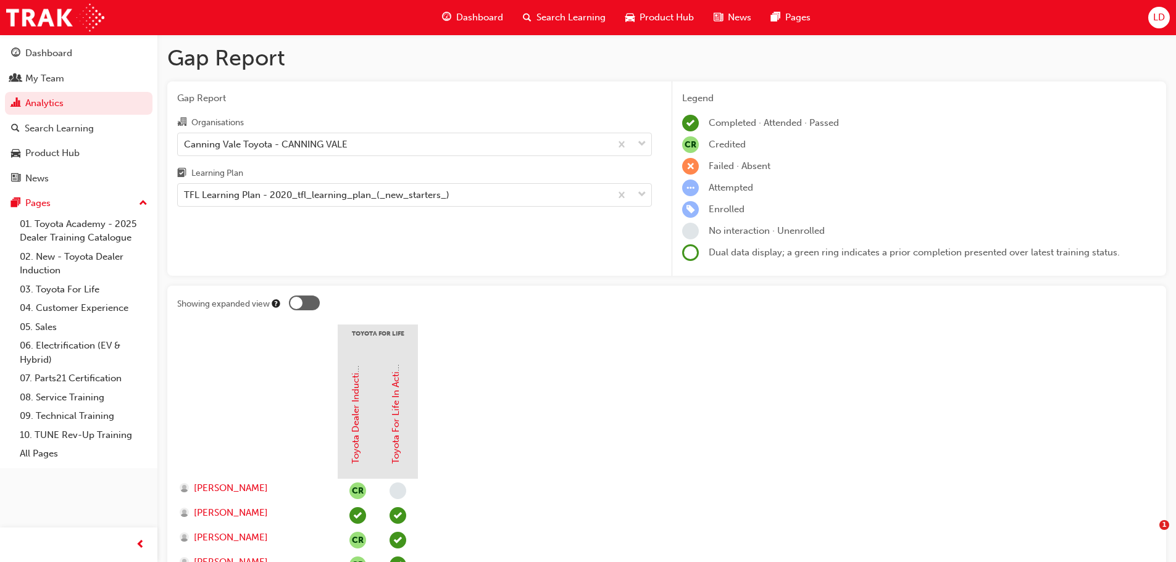 This screenshot has width=1176, height=562. Describe the element at coordinates (83, 398) in the screenshot. I see `a: 08. Service Training` at that location.